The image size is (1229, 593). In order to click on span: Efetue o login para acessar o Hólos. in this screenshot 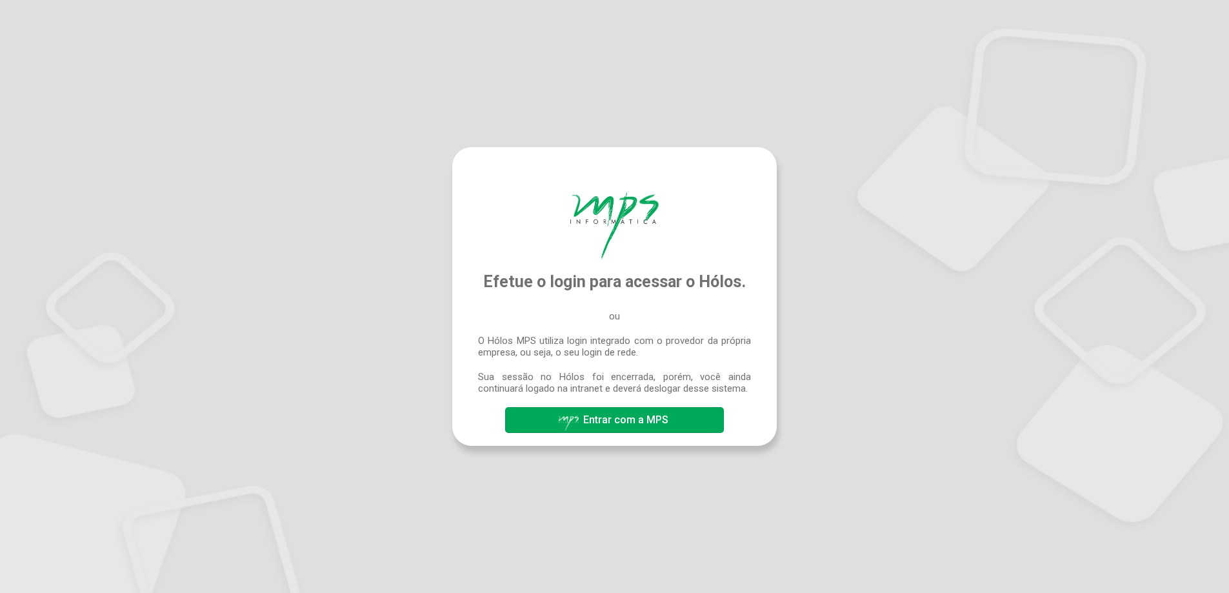, I will do `click(614, 281)`.